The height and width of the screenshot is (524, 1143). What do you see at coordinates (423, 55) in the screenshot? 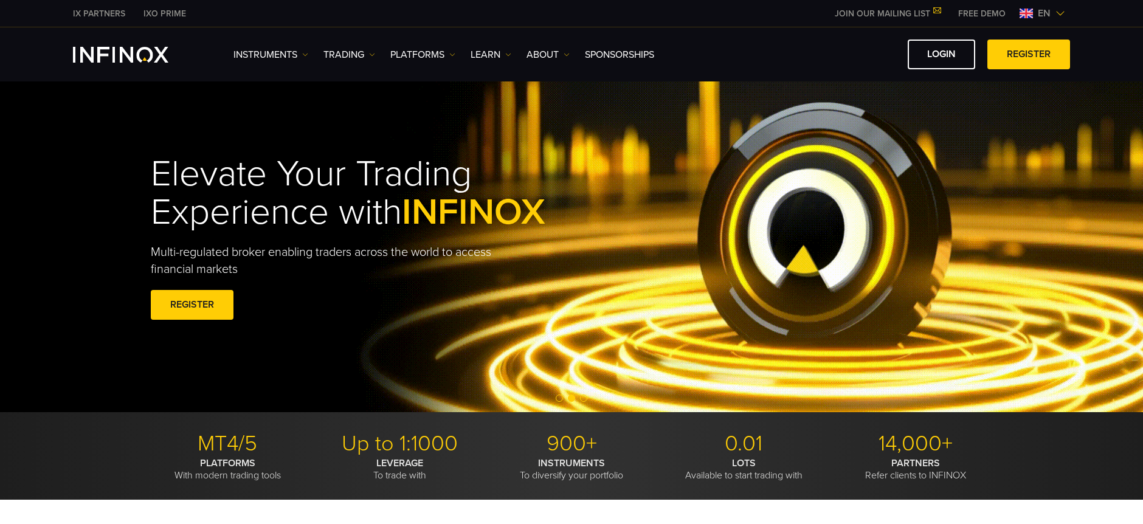
I see `a: PLATFORMS` at bounding box center [423, 55].